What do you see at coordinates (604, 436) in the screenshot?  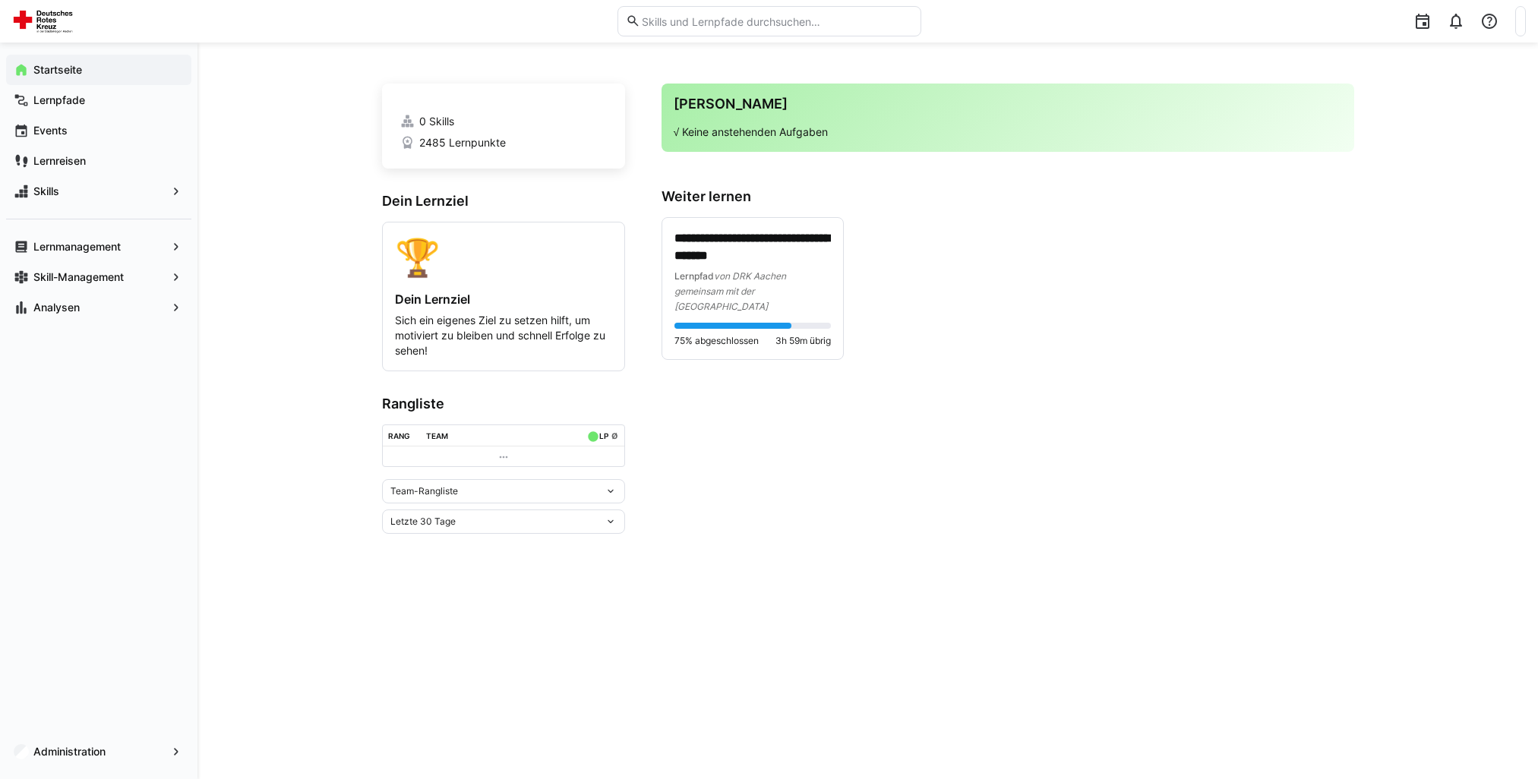 I see `div: LP` at bounding box center [604, 436].